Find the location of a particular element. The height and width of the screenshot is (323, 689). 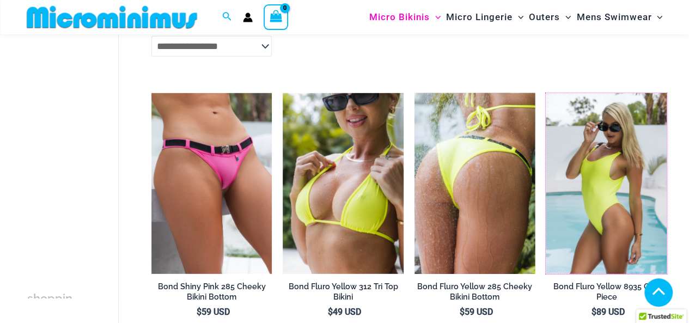

img: Bond Fluro Yellow 8935 One Piece 01 is located at coordinates (606, 184).